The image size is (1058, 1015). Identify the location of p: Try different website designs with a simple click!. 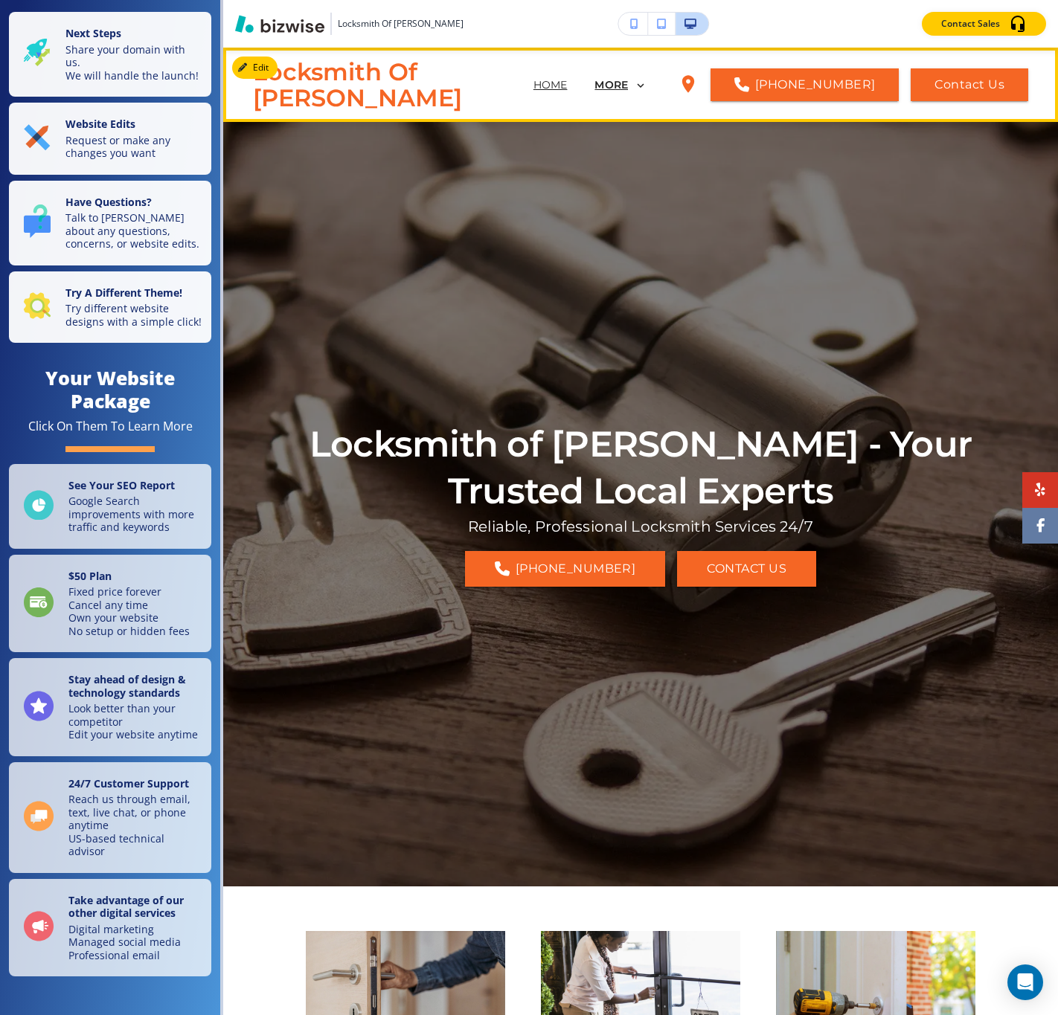
(134, 315).